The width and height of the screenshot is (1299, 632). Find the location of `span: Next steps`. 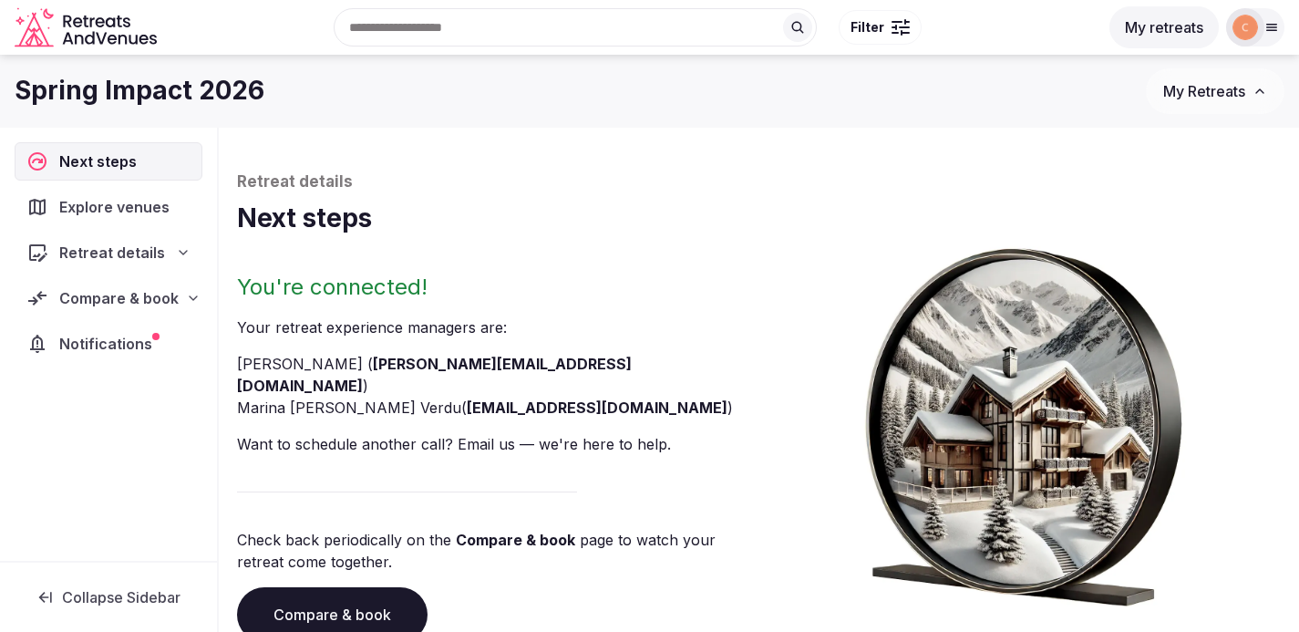

span: Next steps is located at coordinates (101, 161).